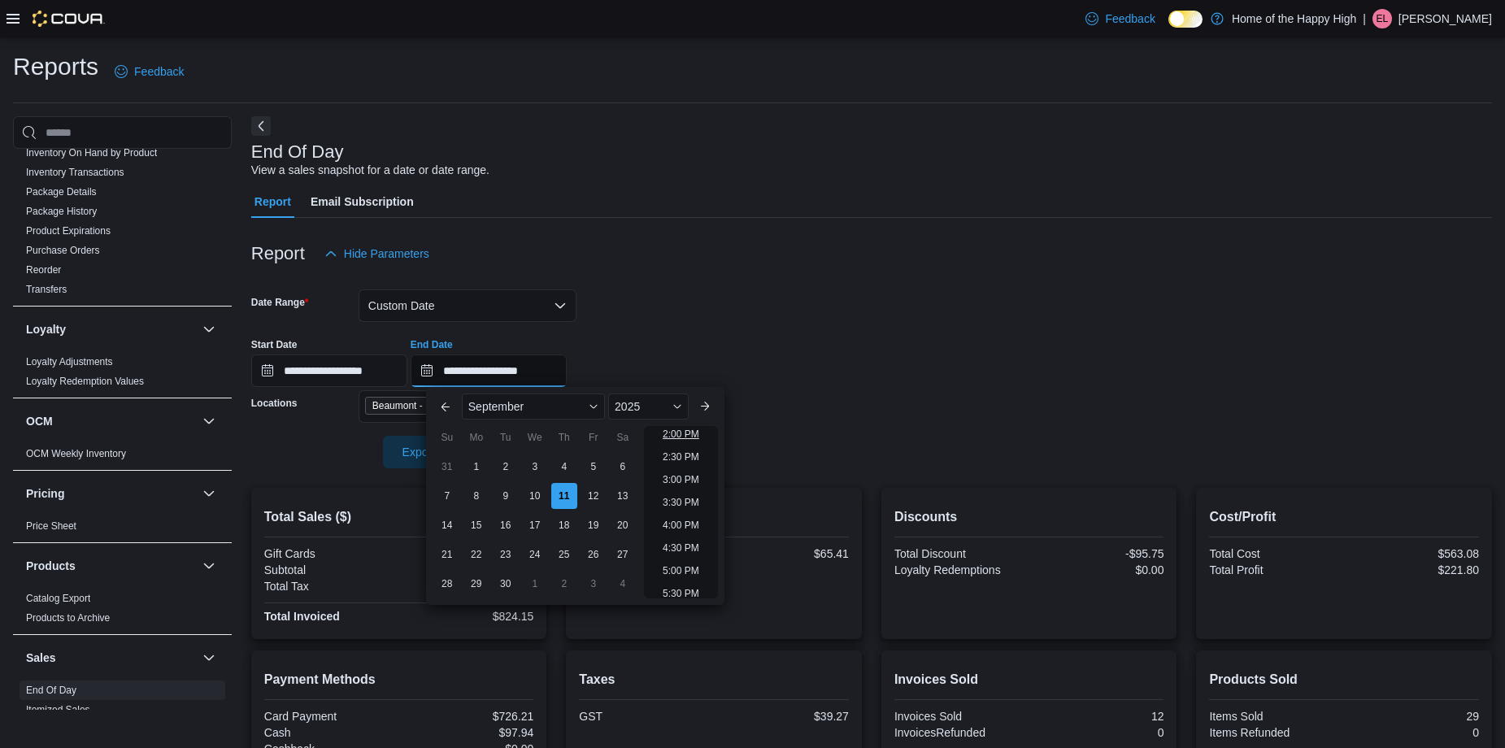 The image size is (1505, 748). What do you see at coordinates (1275, 733) in the screenshot?
I see `div: Items Refunded` at bounding box center [1275, 733].